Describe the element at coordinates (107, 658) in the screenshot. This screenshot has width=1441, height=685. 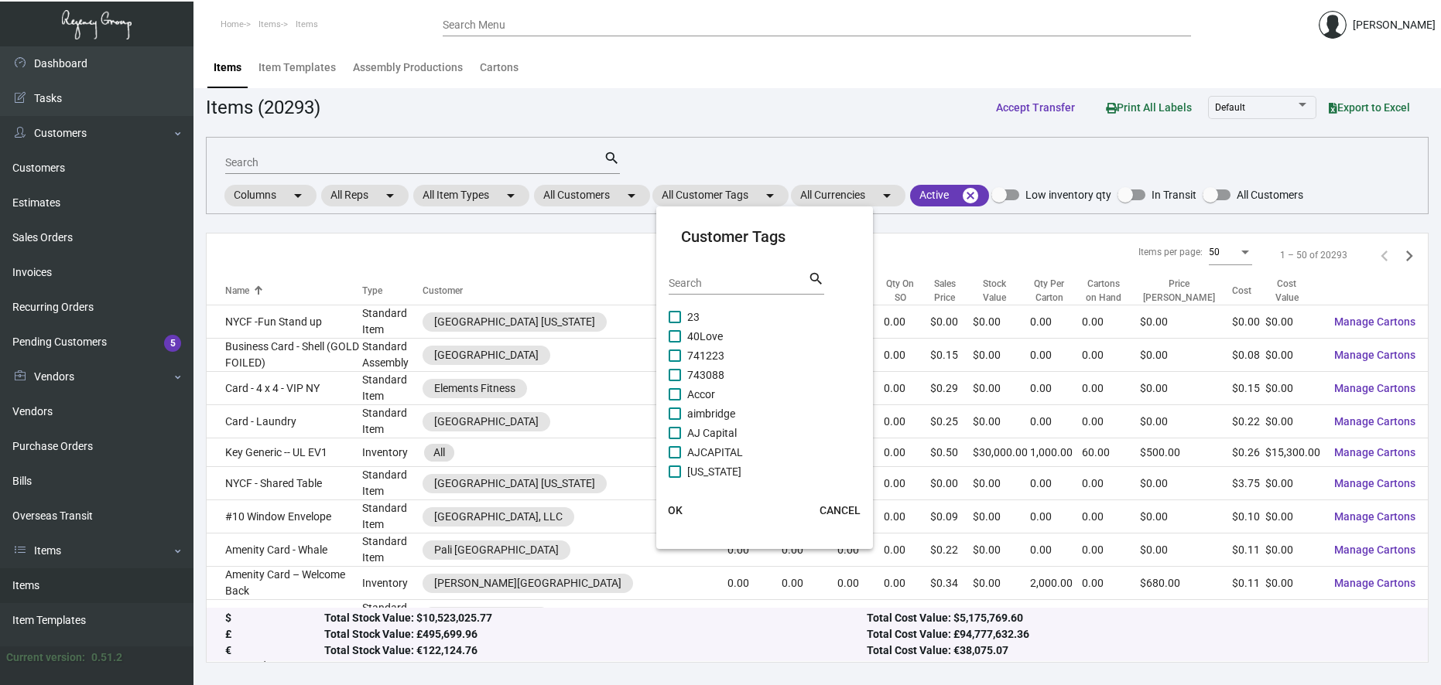
I see `div: 0.51.2` at that location.